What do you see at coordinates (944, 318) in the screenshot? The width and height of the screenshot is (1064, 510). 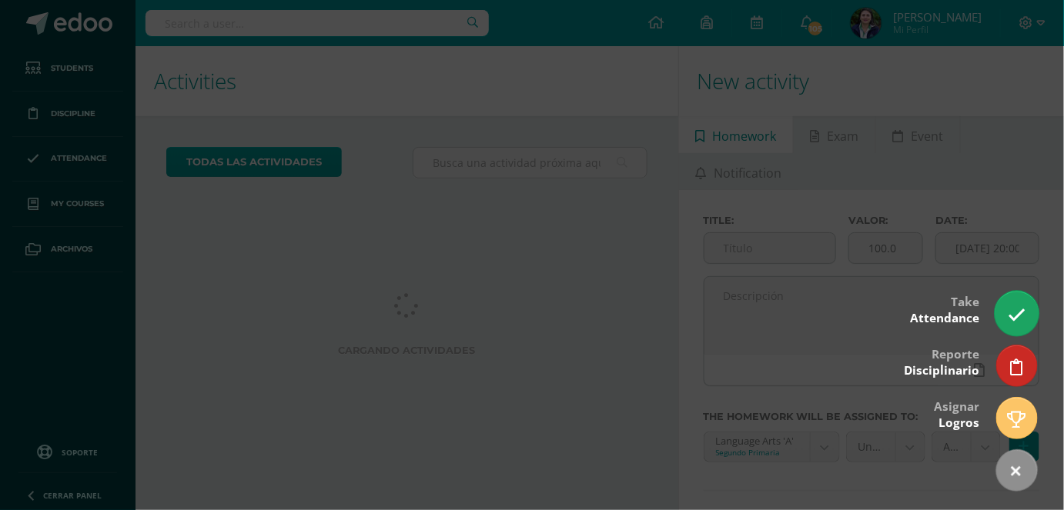 I see `span: Attendance` at bounding box center [944, 318].